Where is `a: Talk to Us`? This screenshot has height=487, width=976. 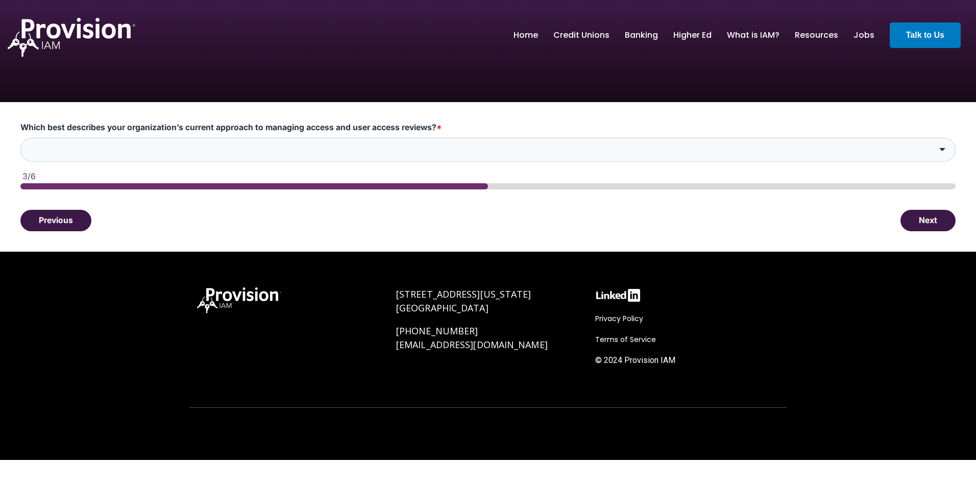
a: Talk to Us is located at coordinates (925, 35).